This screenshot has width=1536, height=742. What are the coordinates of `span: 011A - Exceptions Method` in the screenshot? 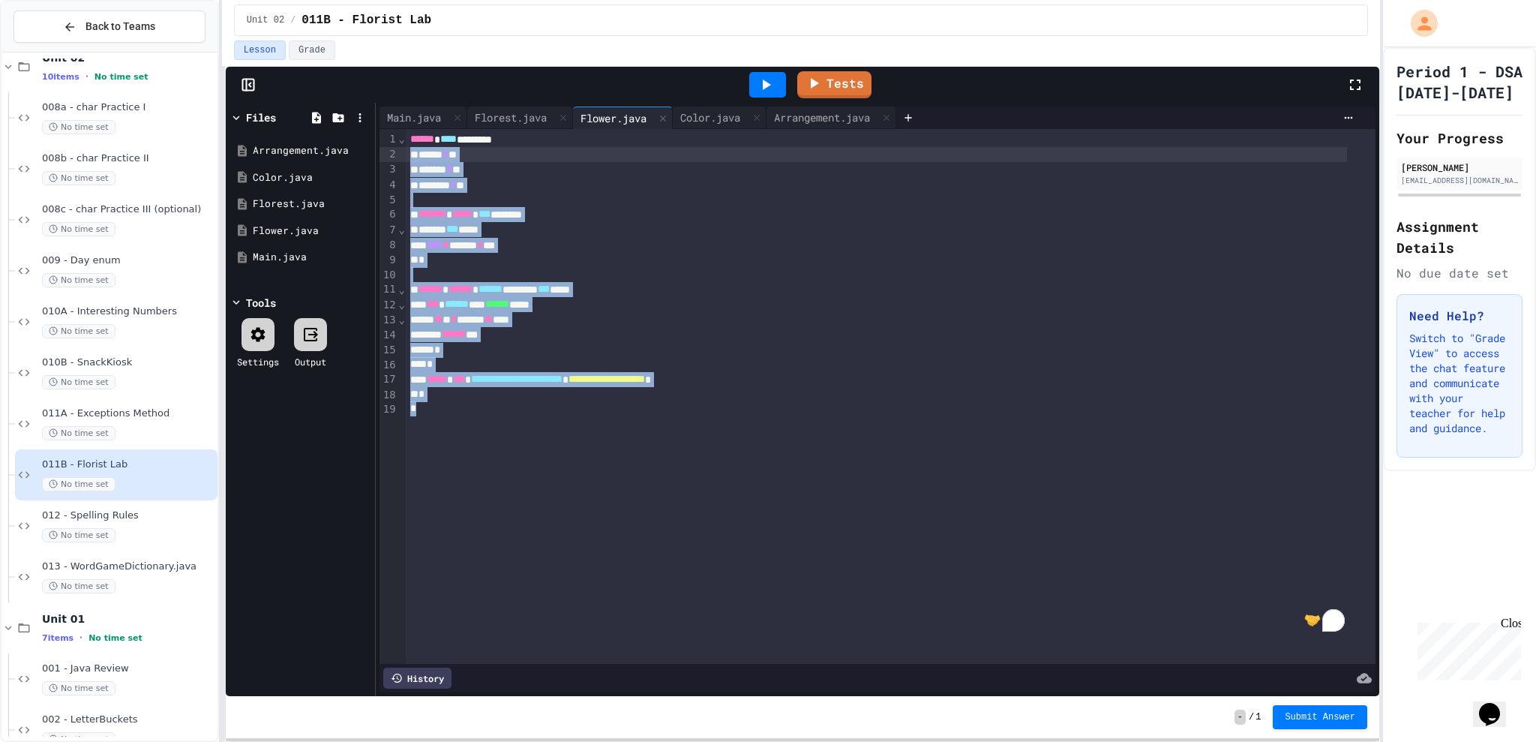 It's located at (128, 413).